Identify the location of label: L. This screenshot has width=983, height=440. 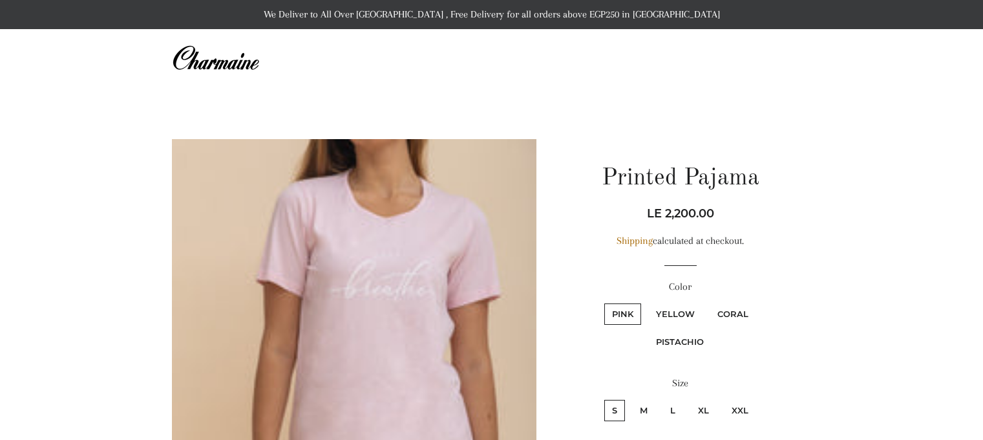
(673, 410).